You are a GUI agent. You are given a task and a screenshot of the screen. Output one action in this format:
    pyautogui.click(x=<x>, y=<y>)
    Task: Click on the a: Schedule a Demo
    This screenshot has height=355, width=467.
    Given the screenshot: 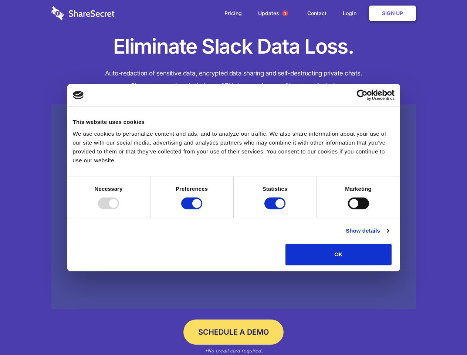 What is the action you would take?
    pyautogui.click(x=233, y=332)
    